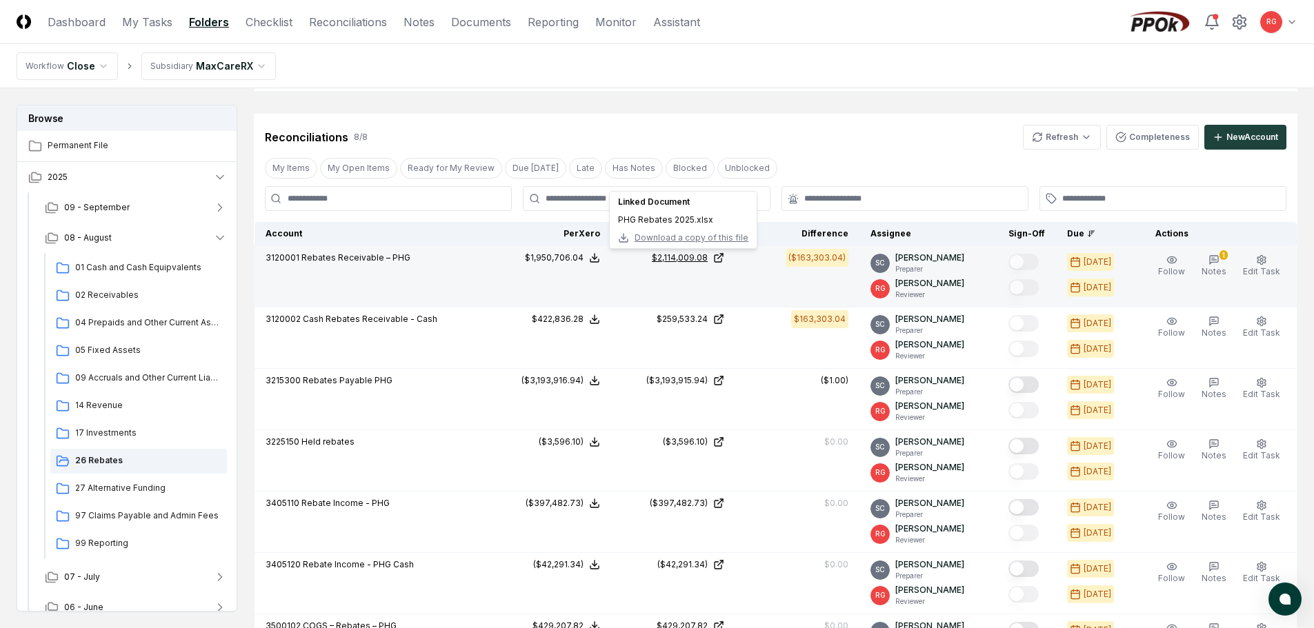 This screenshot has height=628, width=1314. I want to click on span: 08 - August, so click(88, 238).